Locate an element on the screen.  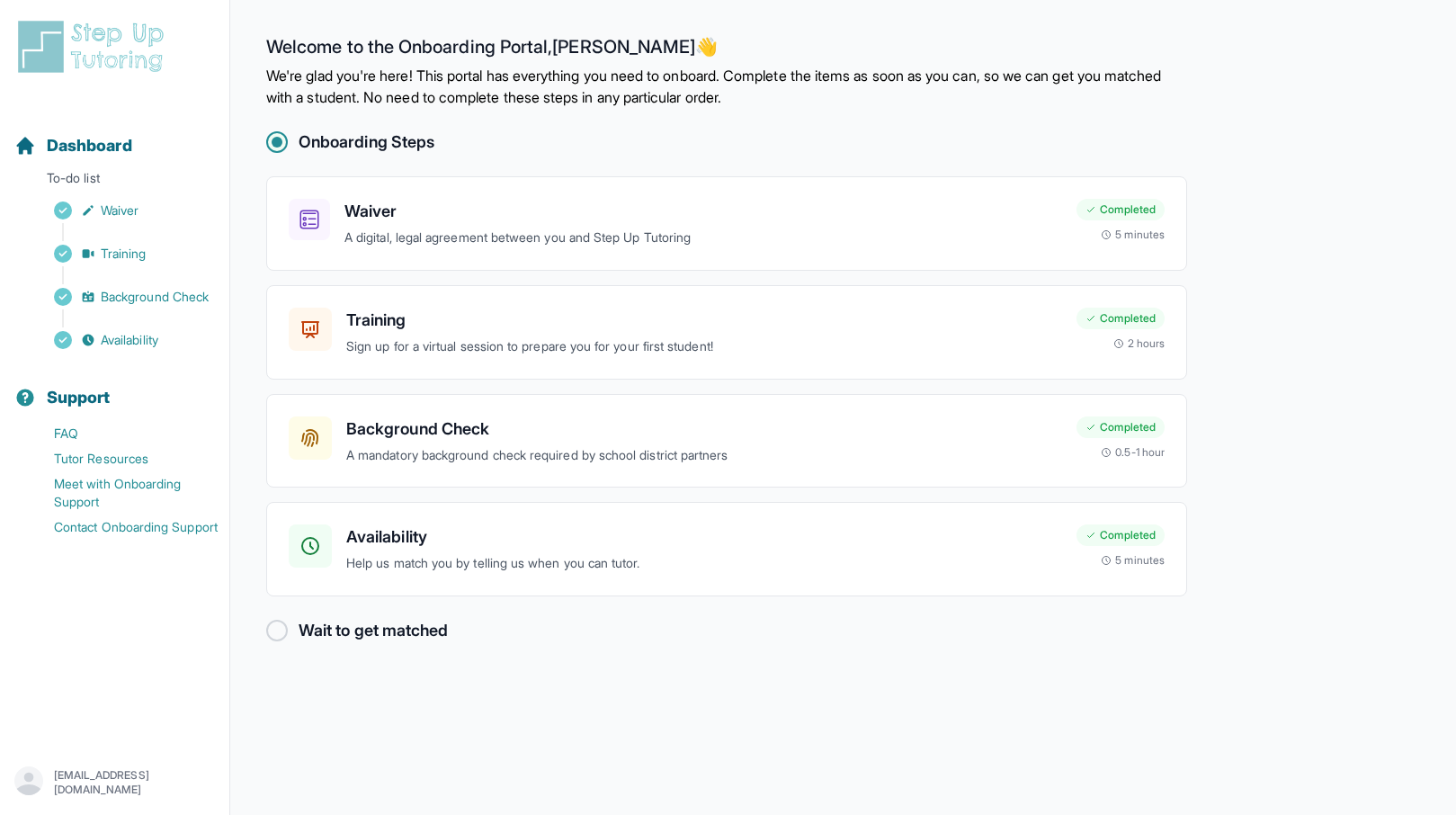
p: To-do list is located at coordinates (114, 182).